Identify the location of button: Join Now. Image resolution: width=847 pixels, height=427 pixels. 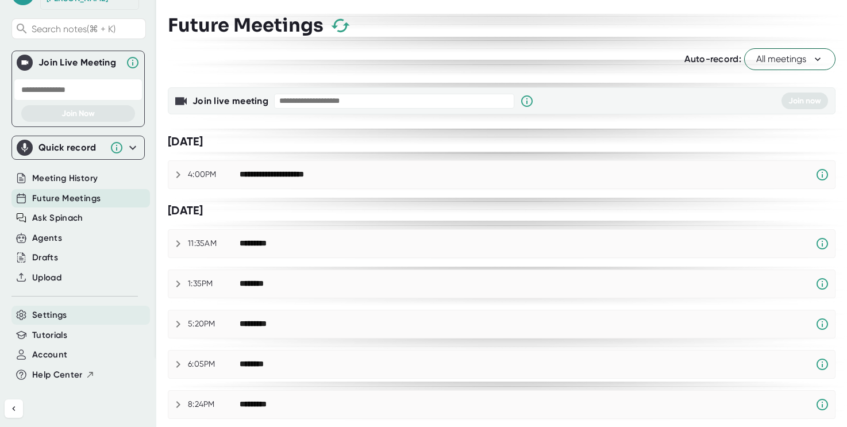
(78, 113).